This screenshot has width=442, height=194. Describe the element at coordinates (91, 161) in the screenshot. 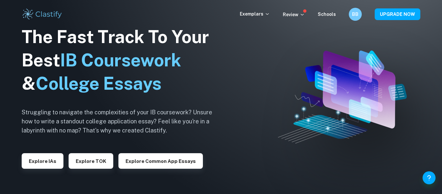

I see `button: Explore TOK` at that location.